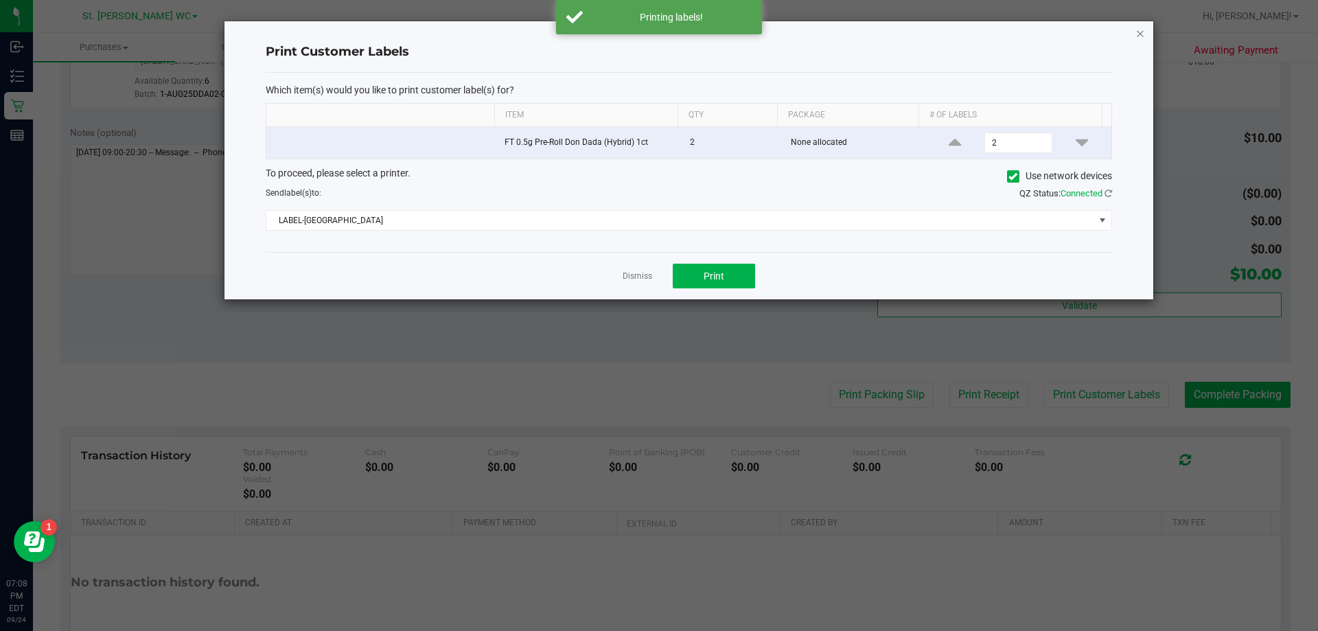  Describe the element at coordinates (688, 176) in the screenshot. I see `div: To proceed, please select a printer.` at that location.